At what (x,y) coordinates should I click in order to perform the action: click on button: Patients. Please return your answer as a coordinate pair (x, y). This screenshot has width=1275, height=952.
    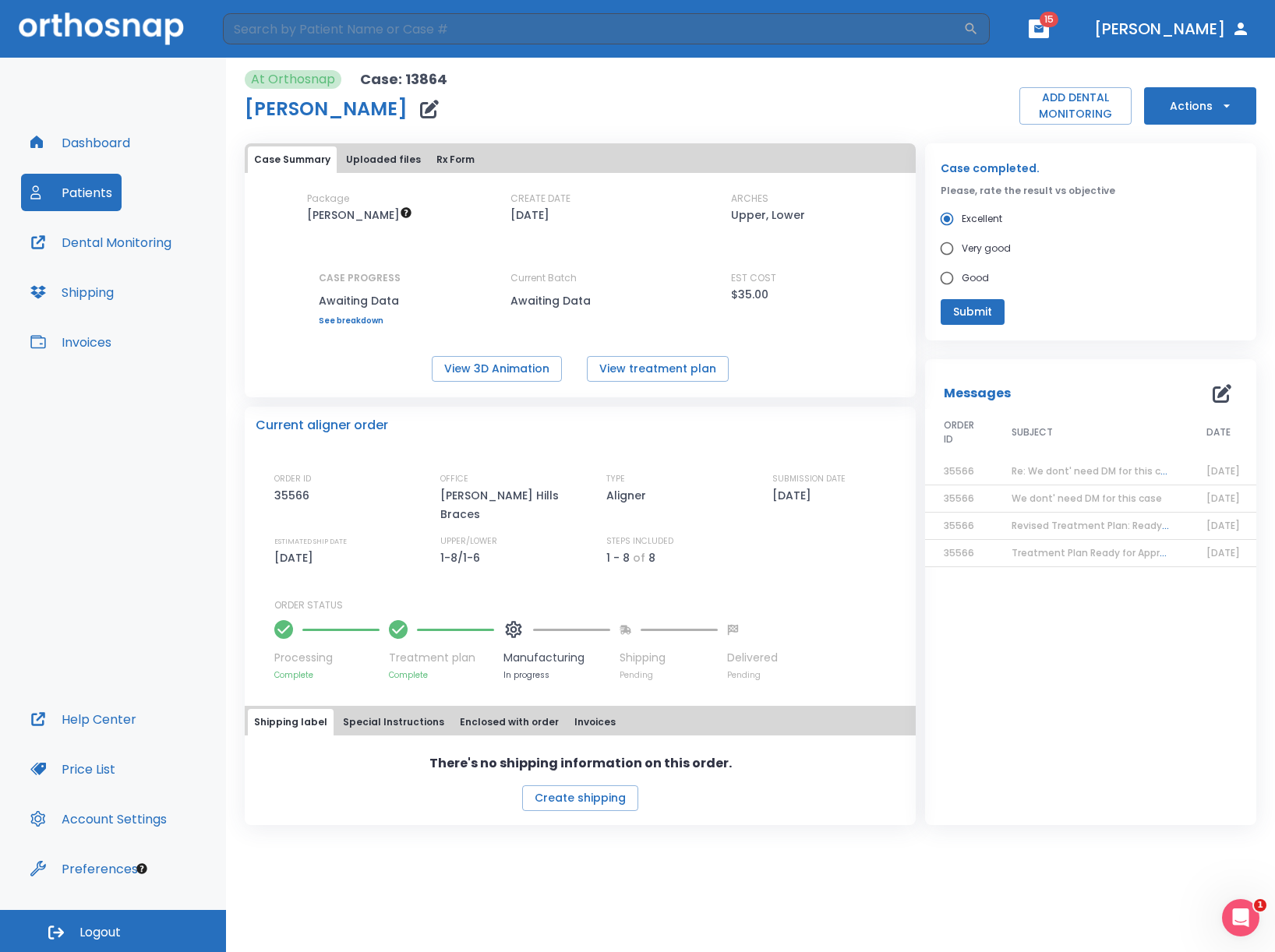
    Looking at the image, I should click on (71, 193).